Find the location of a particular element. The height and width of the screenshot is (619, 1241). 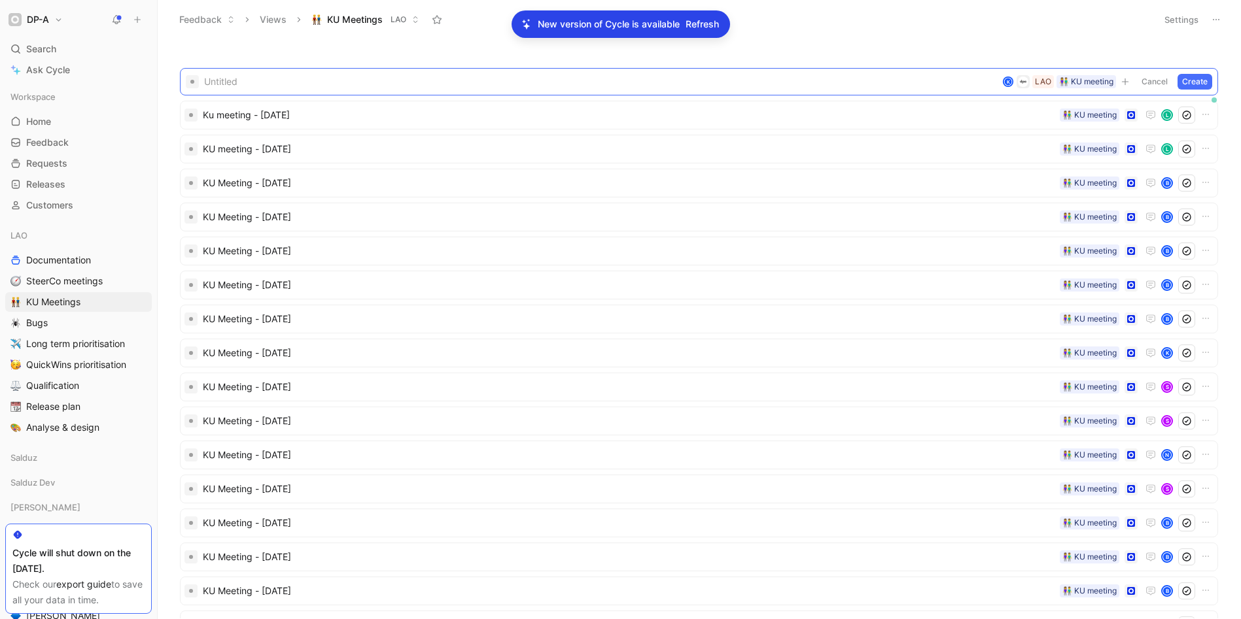

button: Cancel is located at coordinates (1155, 82).